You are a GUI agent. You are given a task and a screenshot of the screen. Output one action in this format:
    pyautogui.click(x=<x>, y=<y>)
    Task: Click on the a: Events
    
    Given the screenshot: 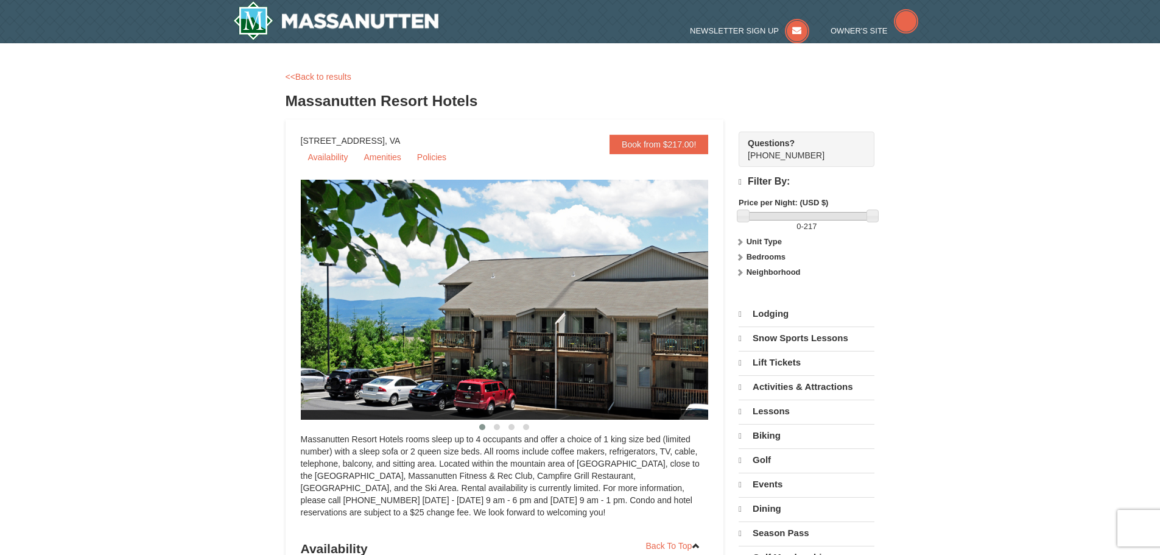 What is the action you would take?
    pyautogui.click(x=807, y=484)
    